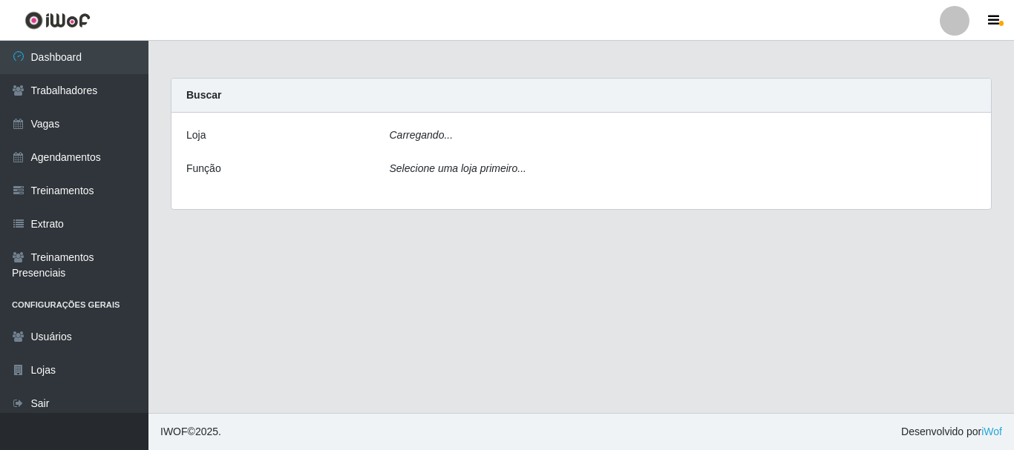  What do you see at coordinates (203, 95) in the screenshot?
I see `strong: Buscar` at bounding box center [203, 95].